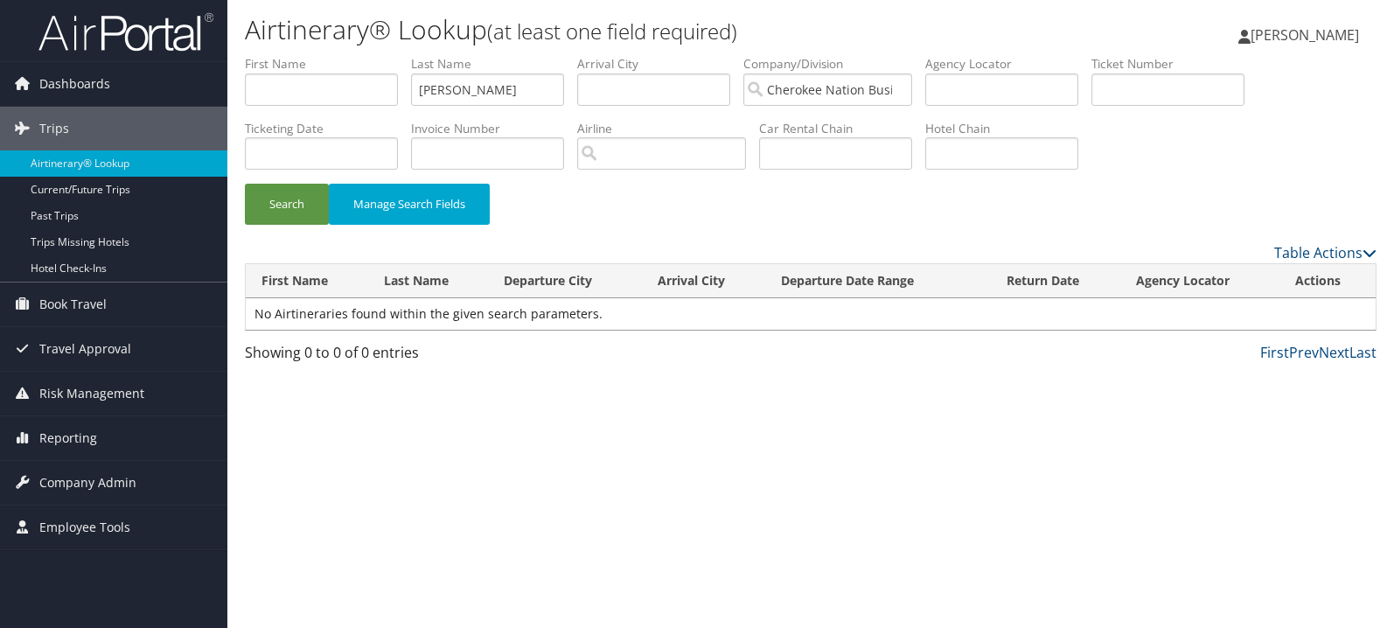  Describe the element at coordinates (660, 64) in the screenshot. I see `label: Arrival City` at that location.